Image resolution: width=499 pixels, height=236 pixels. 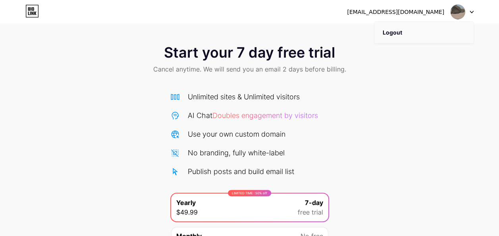 What do you see at coordinates (458, 12) in the screenshot?
I see `img: jaydenmakkink` at bounding box center [458, 12].